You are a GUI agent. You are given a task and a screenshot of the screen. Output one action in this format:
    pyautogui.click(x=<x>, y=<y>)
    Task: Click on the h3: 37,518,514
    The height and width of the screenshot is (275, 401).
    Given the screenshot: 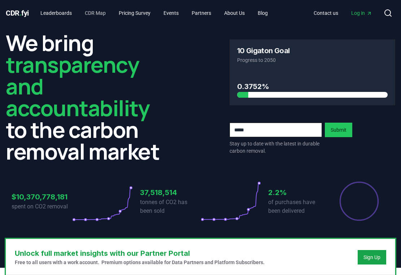 What is the action you would take?
    pyautogui.click(x=171, y=192)
    